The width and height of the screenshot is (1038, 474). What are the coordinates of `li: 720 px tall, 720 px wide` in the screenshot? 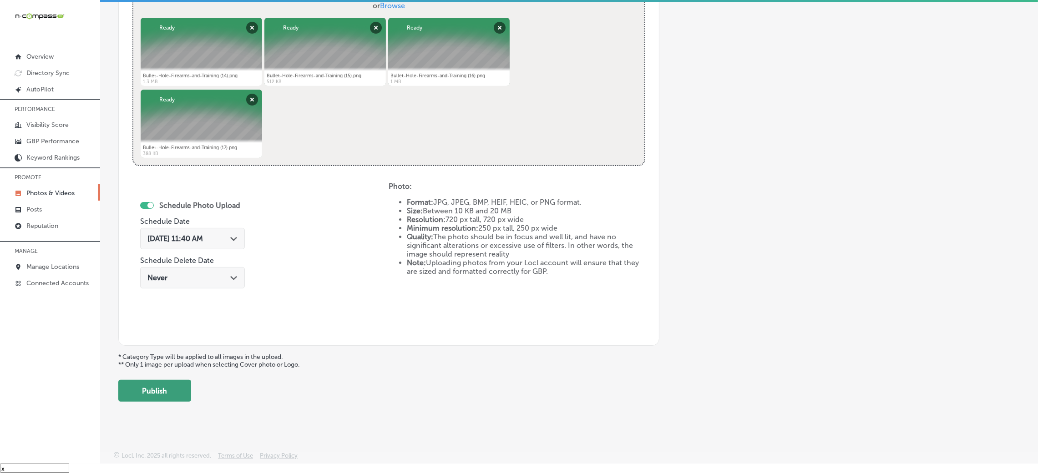 It's located at (526, 219).